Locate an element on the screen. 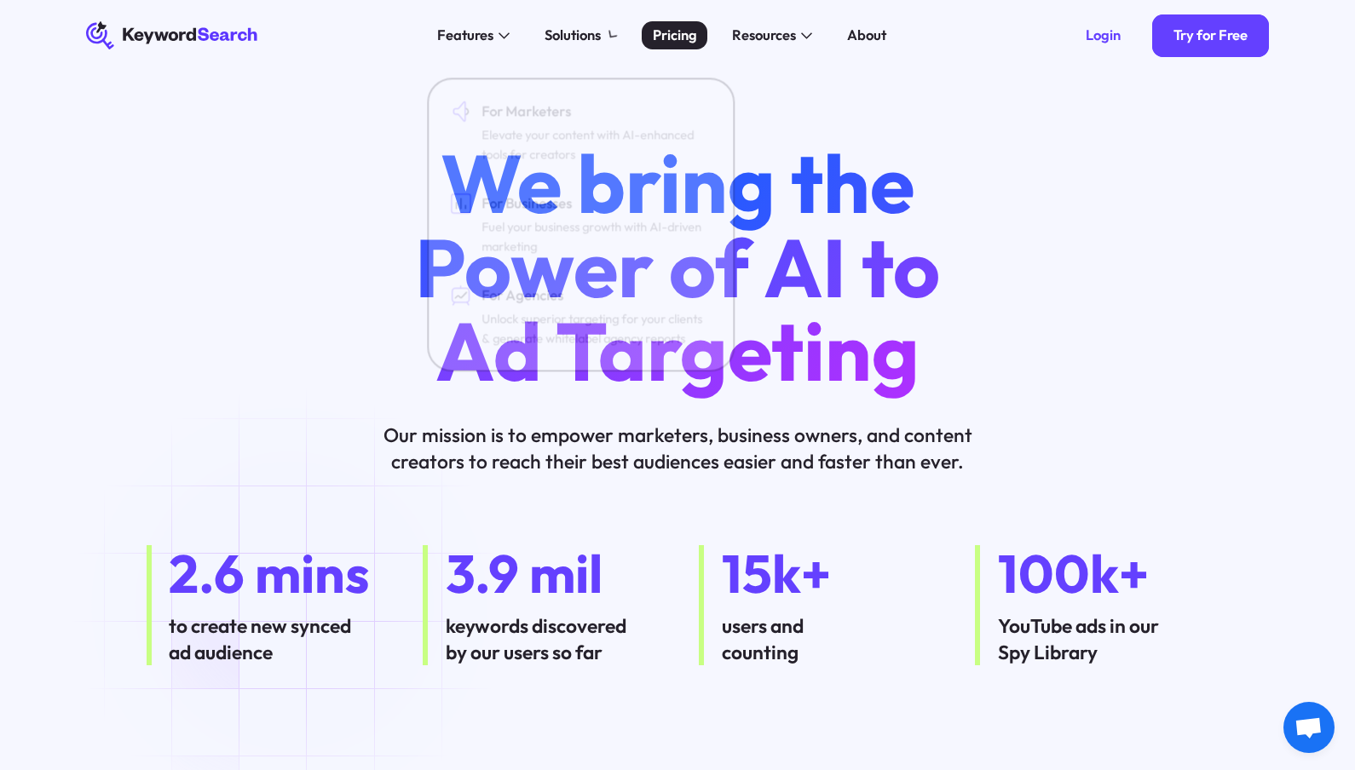  a: For MarketersElevate your content with AI-enhanced tools for creators is located at coordinates (580, 133).